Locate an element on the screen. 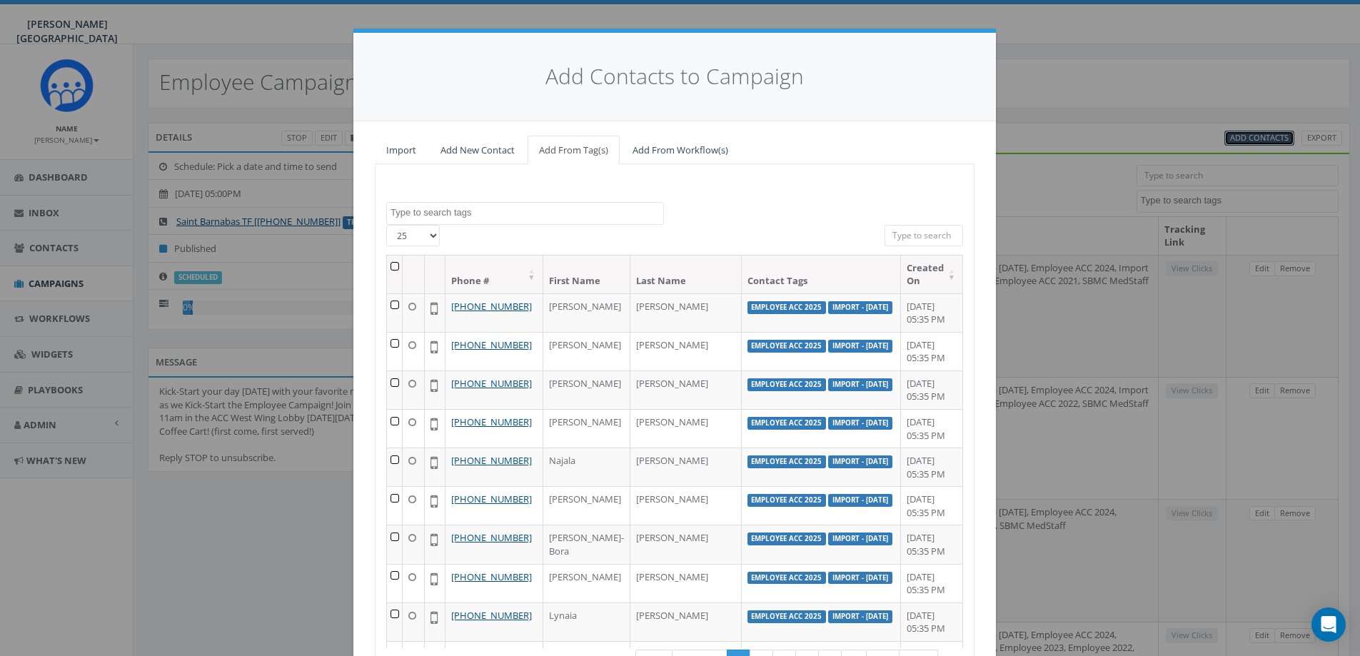  textarea: Search is located at coordinates (527, 213).